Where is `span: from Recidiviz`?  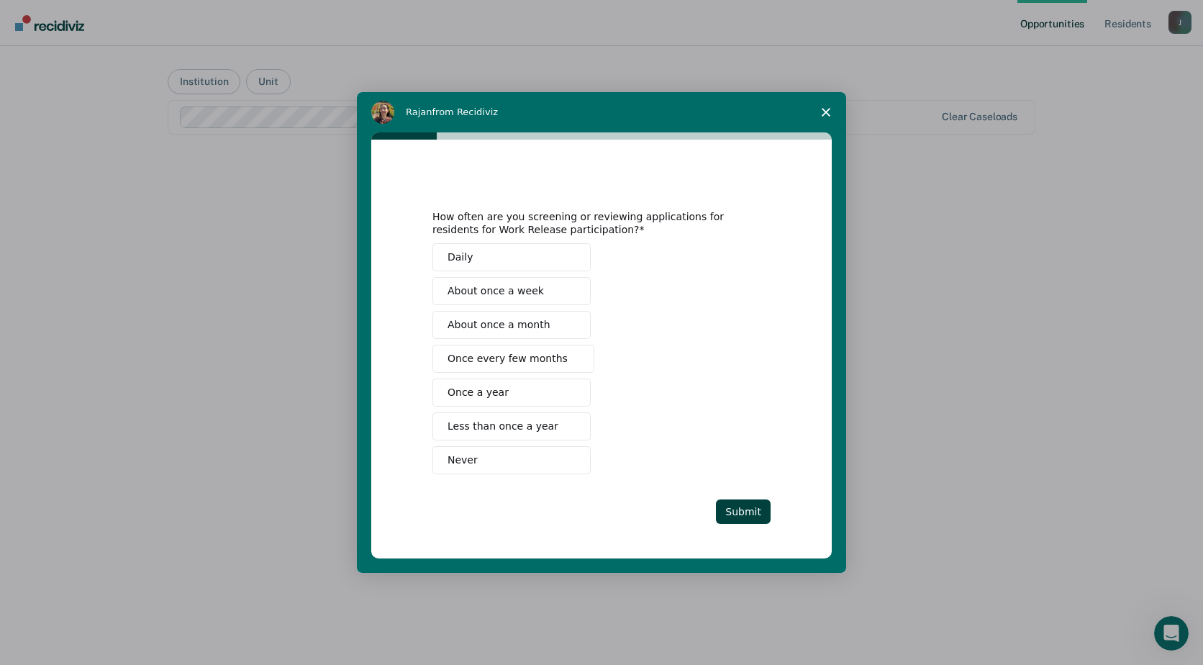 span: from Recidiviz is located at coordinates (465, 111).